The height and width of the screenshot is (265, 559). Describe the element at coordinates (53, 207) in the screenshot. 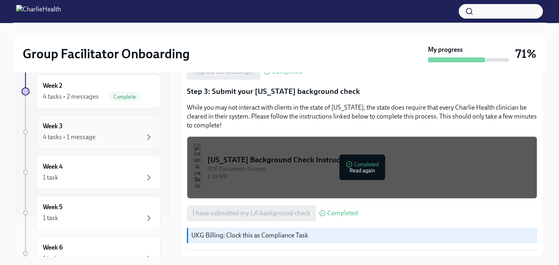

I see `h6: Week 5` at that location.